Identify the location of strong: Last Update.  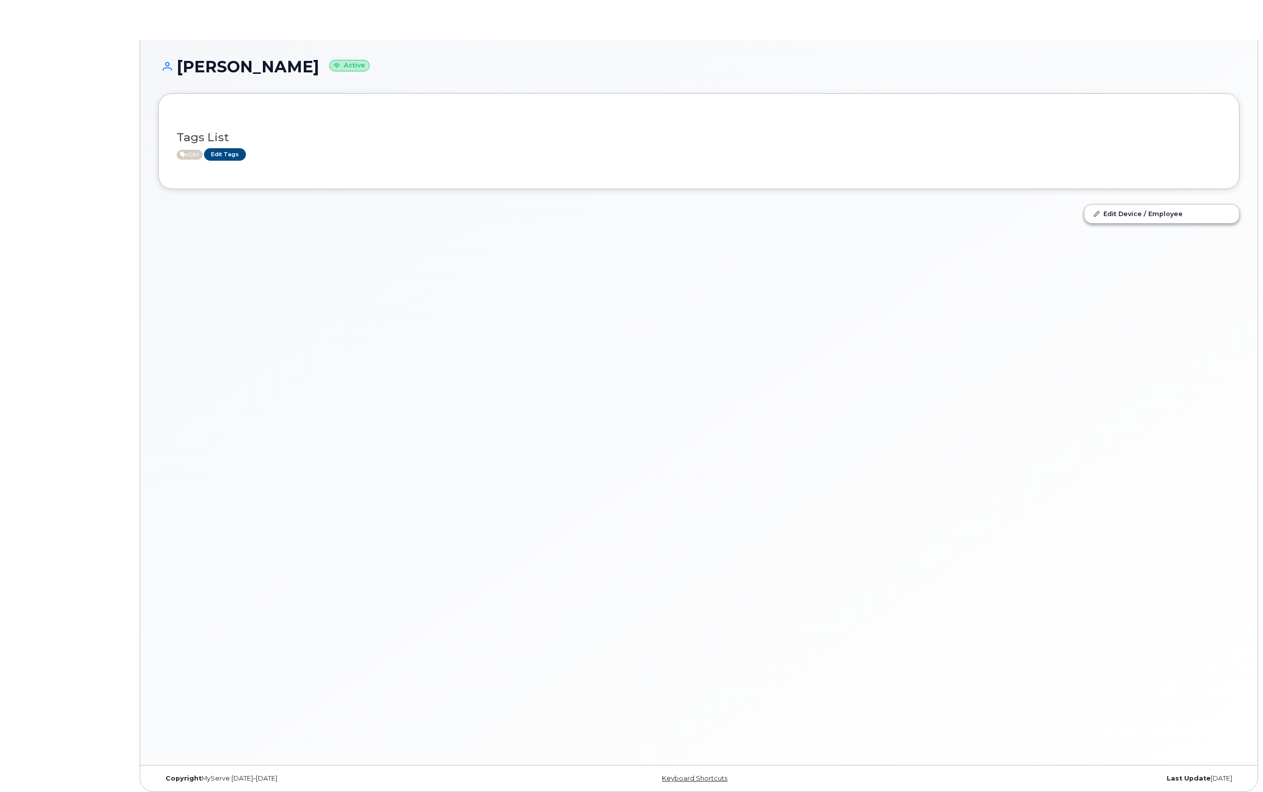
(1189, 778).